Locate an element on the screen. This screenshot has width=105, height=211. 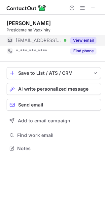
button: Add to email campaign is located at coordinates (54, 120).